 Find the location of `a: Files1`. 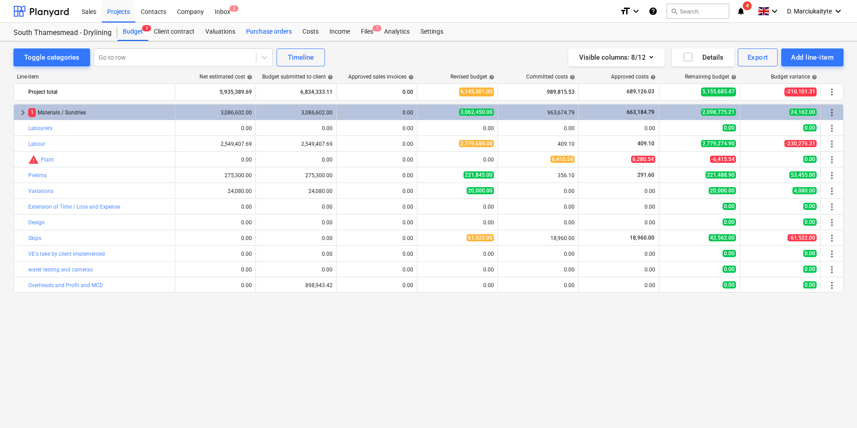

a: Files1 is located at coordinates (367, 32).